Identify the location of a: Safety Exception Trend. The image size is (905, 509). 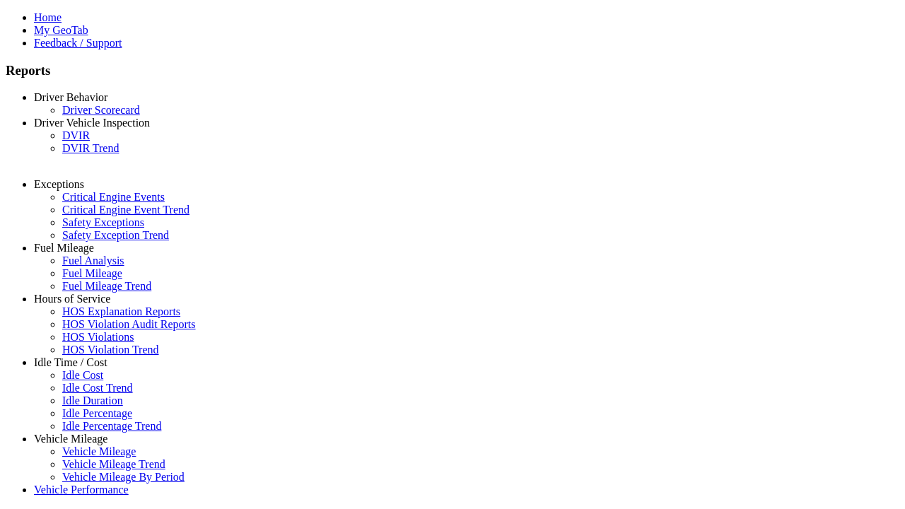
(115, 235).